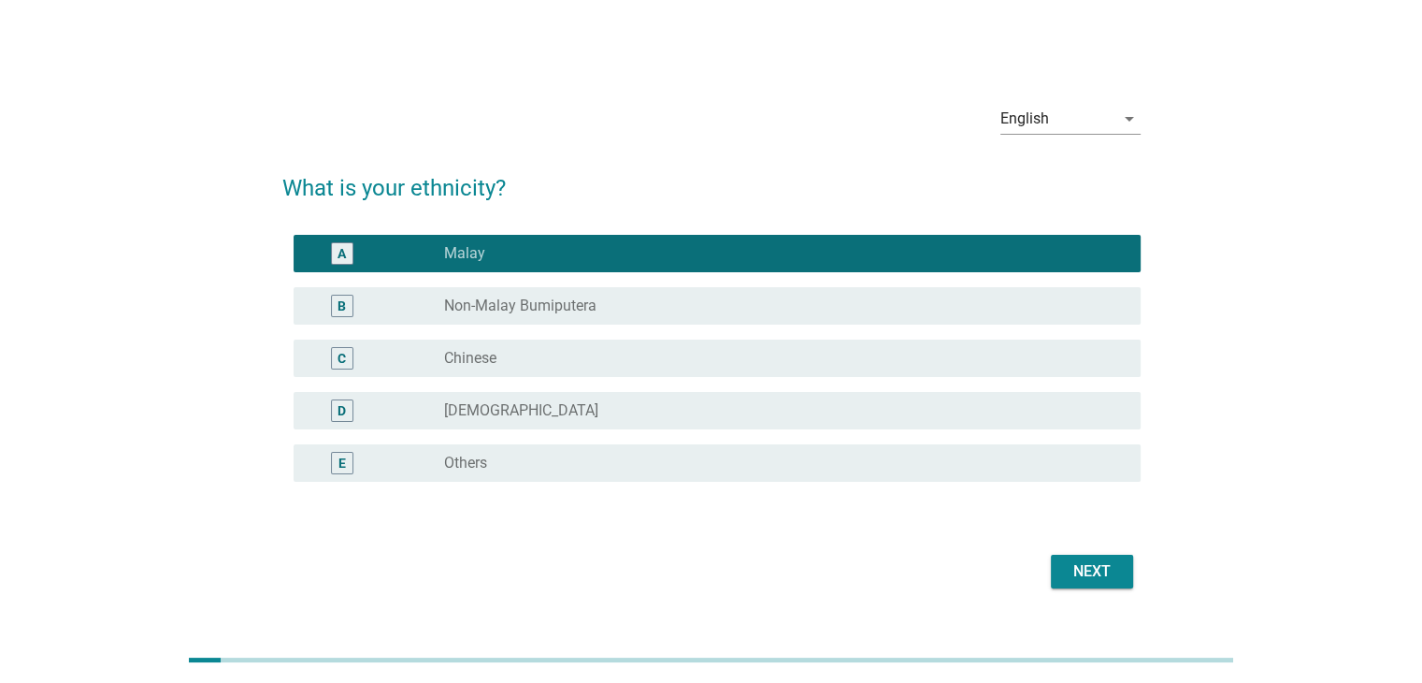  I want to click on label: Others, so click(466, 463).